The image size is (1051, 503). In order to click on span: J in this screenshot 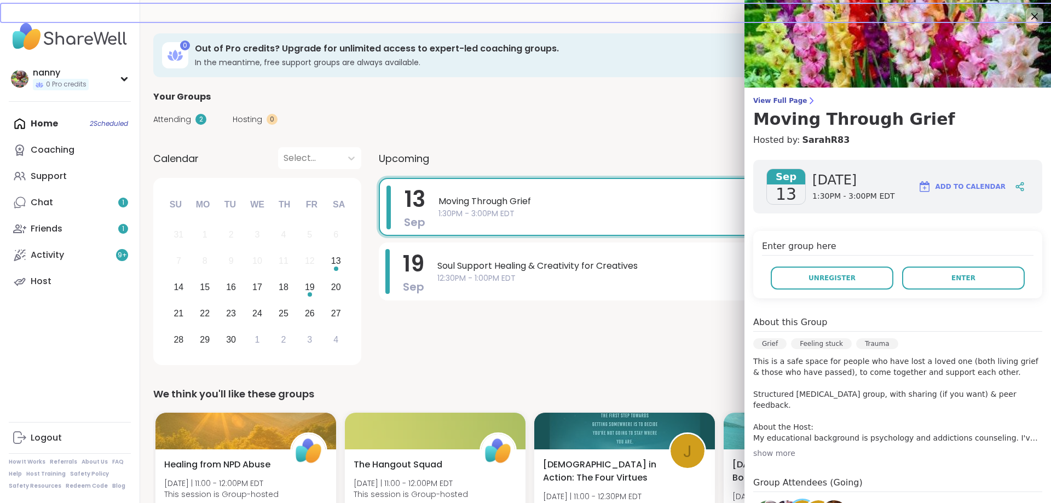, I will do `click(688, 451)`.